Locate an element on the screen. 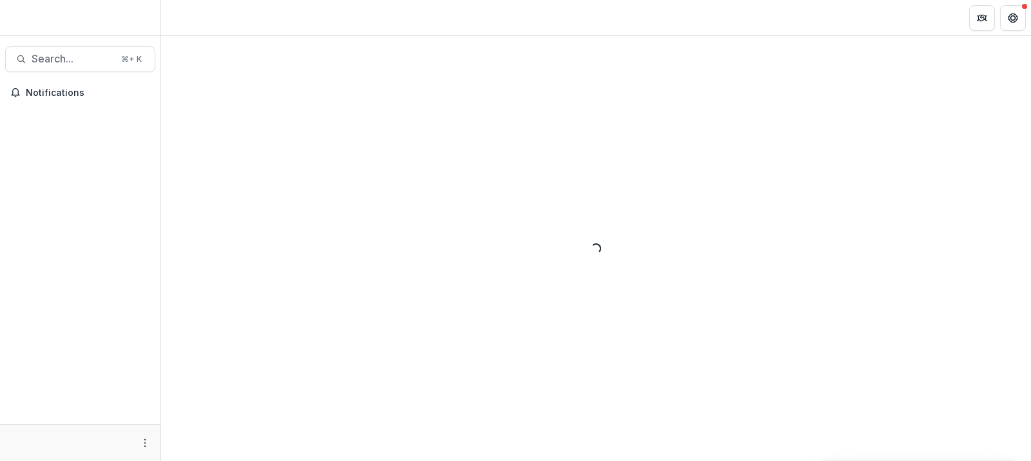 This screenshot has width=1031, height=461. span: Search... is located at coordinates (72, 59).